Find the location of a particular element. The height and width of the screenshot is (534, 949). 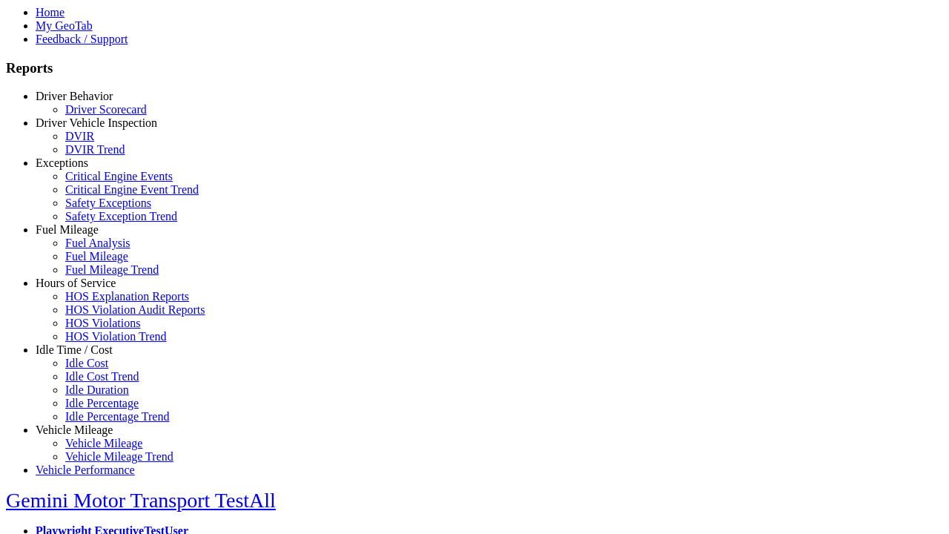

a: Fuel Analysis is located at coordinates (98, 242).